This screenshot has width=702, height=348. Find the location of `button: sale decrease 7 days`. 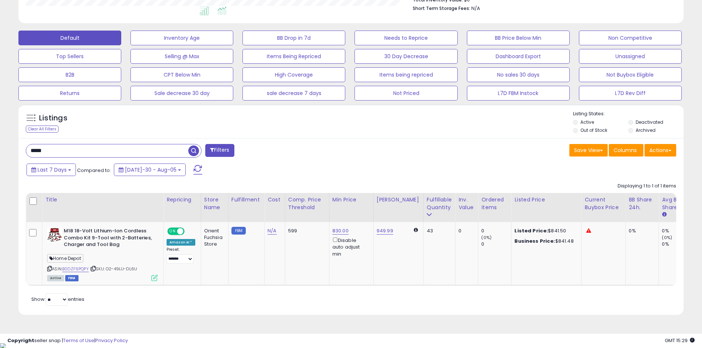

button: sale decrease 7 days is located at coordinates (294, 93).